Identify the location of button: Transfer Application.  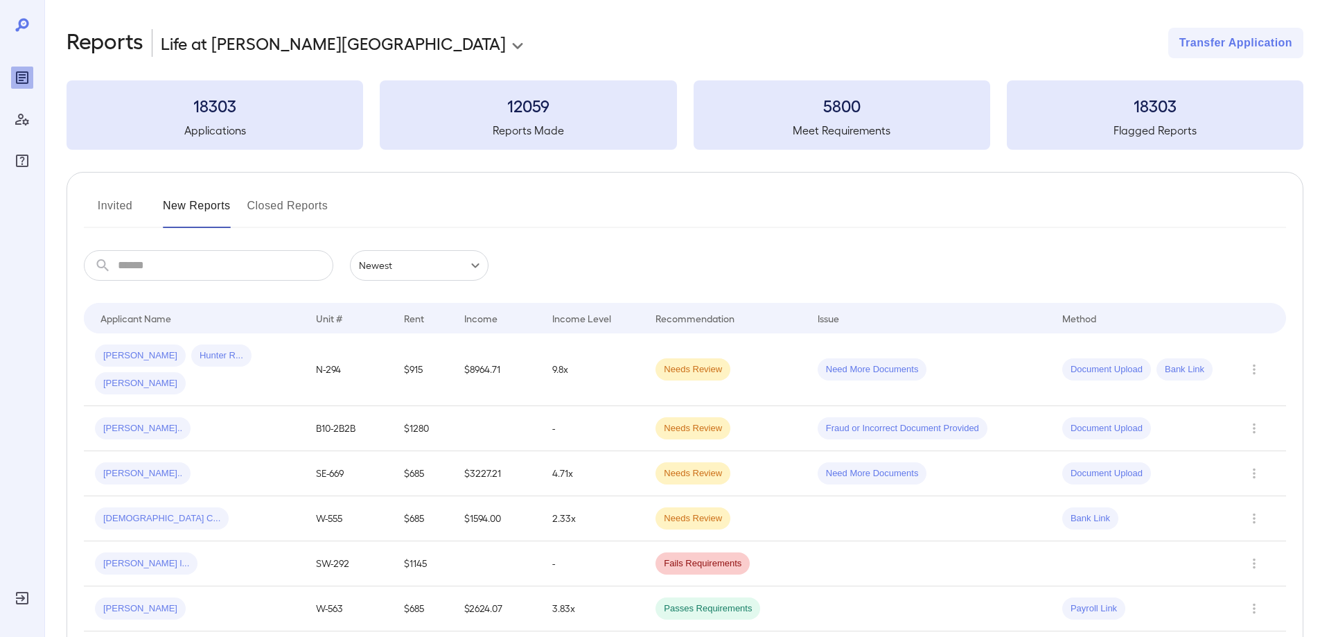
(1235, 43).